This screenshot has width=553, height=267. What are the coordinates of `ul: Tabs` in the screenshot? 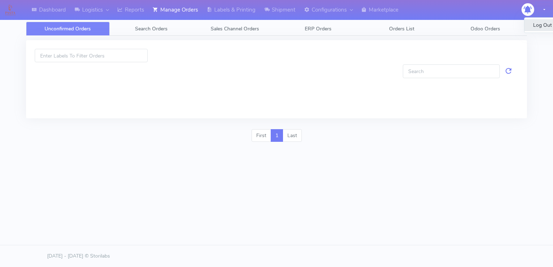 It's located at (277, 29).